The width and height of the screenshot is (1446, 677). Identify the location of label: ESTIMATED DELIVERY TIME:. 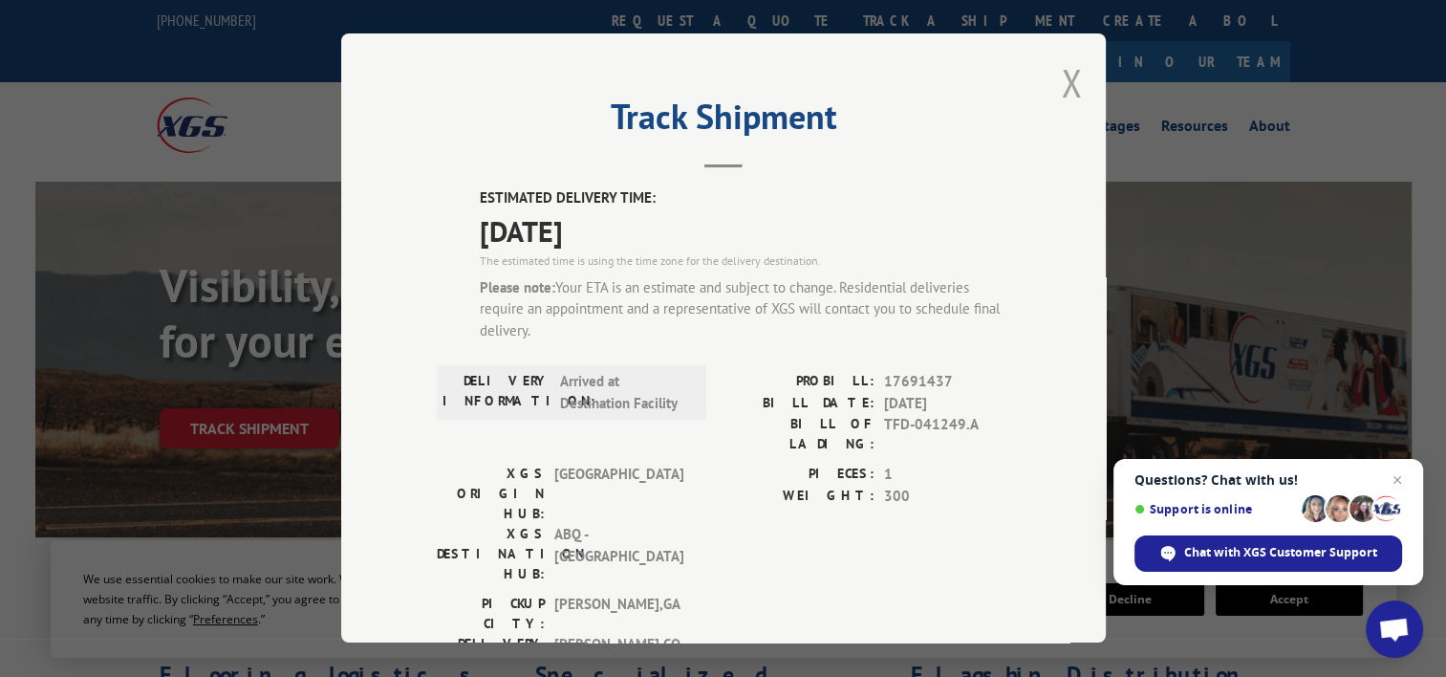
(744, 198).